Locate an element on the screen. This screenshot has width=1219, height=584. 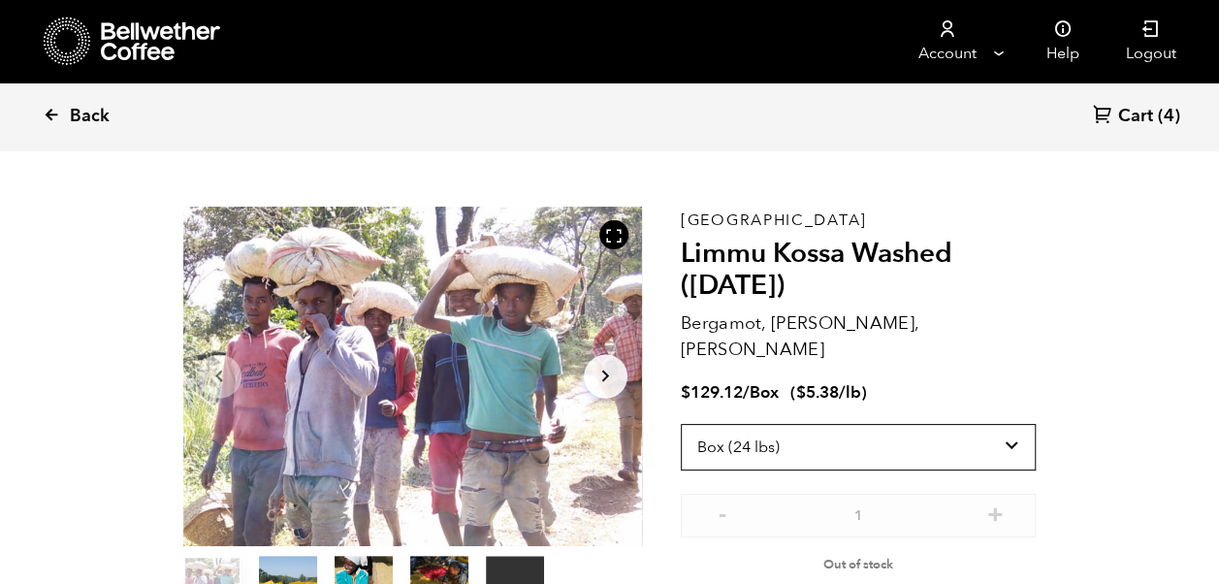
span: Cart is located at coordinates (1136, 116).